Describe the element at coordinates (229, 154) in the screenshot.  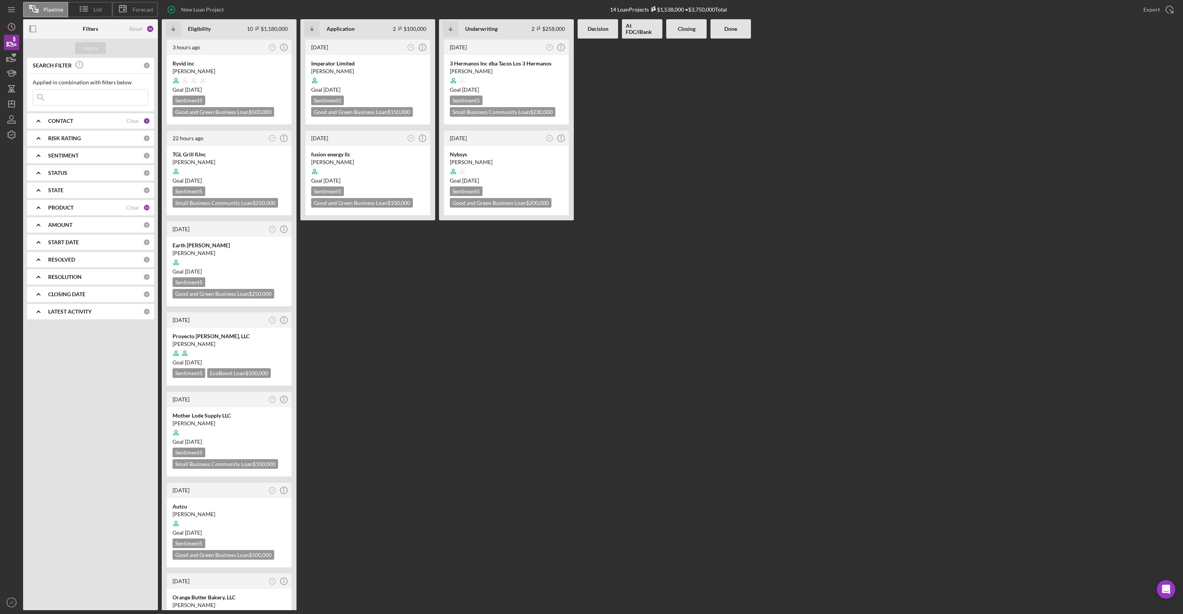
I see `div: TGL Grill IUnc` at that location.